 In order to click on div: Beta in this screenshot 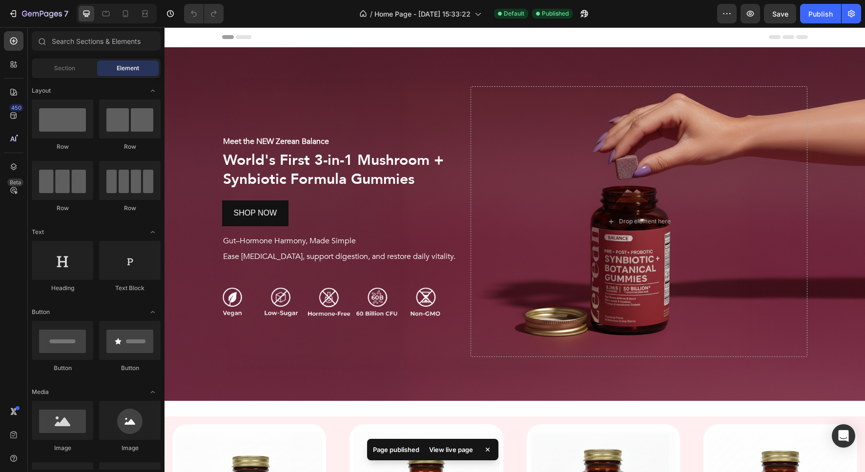, I will do `click(15, 182)`.